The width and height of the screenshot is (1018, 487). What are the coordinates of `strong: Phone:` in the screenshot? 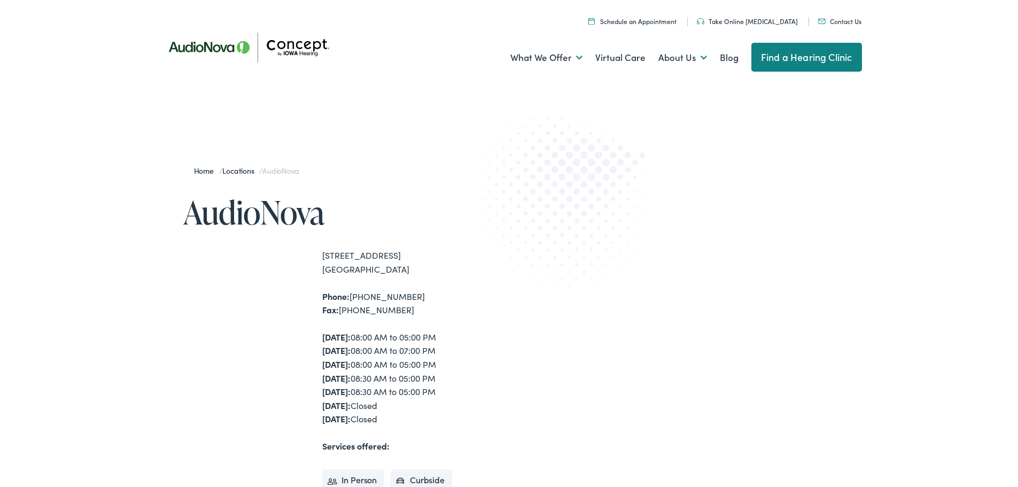 It's located at (336, 296).